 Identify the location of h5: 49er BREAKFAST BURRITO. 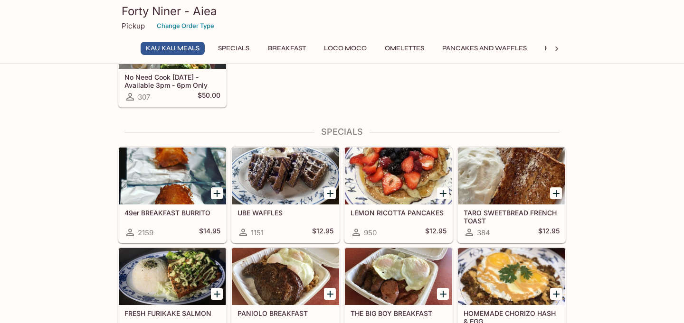
(172, 213).